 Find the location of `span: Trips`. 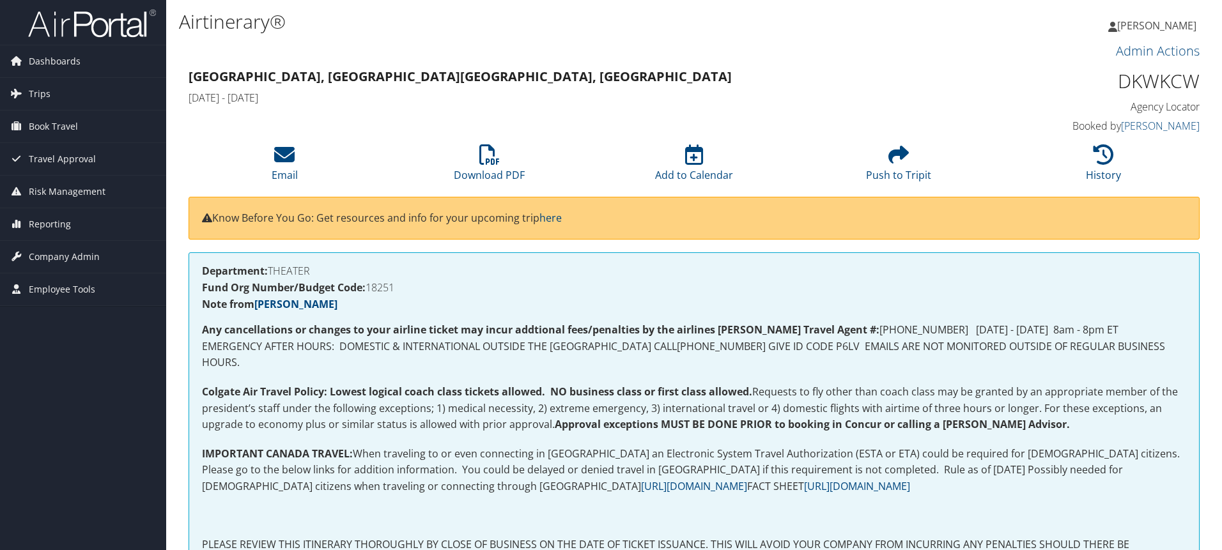

span: Trips is located at coordinates (40, 94).